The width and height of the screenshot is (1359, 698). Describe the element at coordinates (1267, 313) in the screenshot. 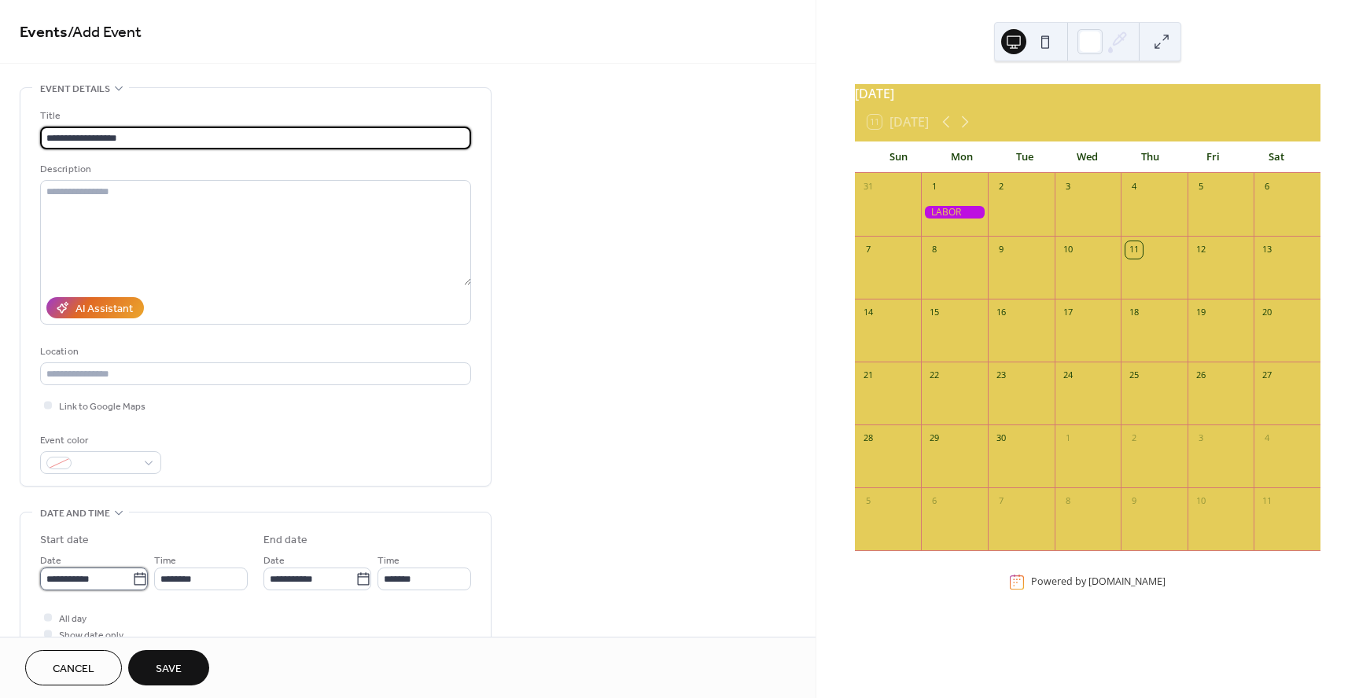

I see `div: 20` at that location.